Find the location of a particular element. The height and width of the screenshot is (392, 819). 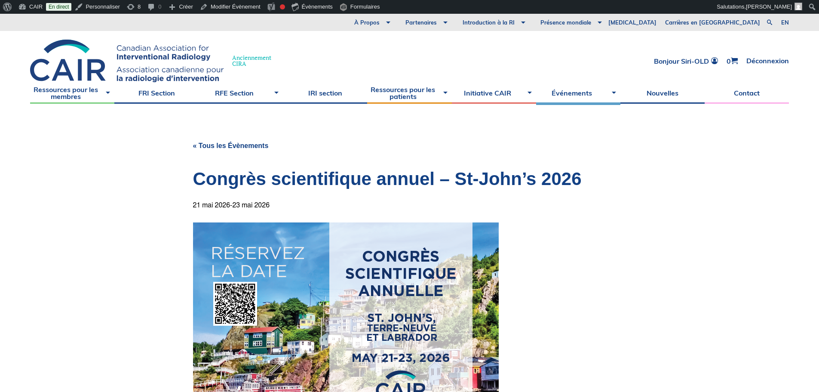

a: en is located at coordinates (785, 22).